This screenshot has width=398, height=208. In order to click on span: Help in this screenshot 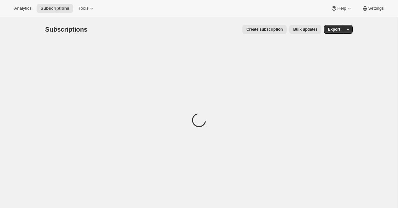, I will do `click(342, 8)`.